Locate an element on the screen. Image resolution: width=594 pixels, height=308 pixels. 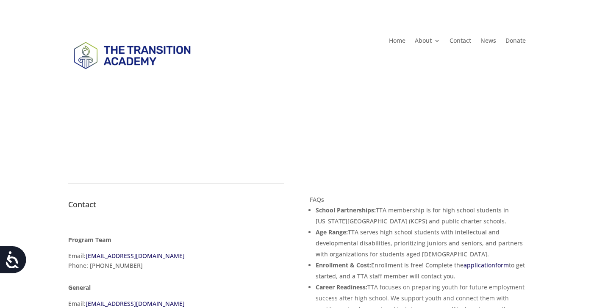
a: About is located at coordinates (427, 42).